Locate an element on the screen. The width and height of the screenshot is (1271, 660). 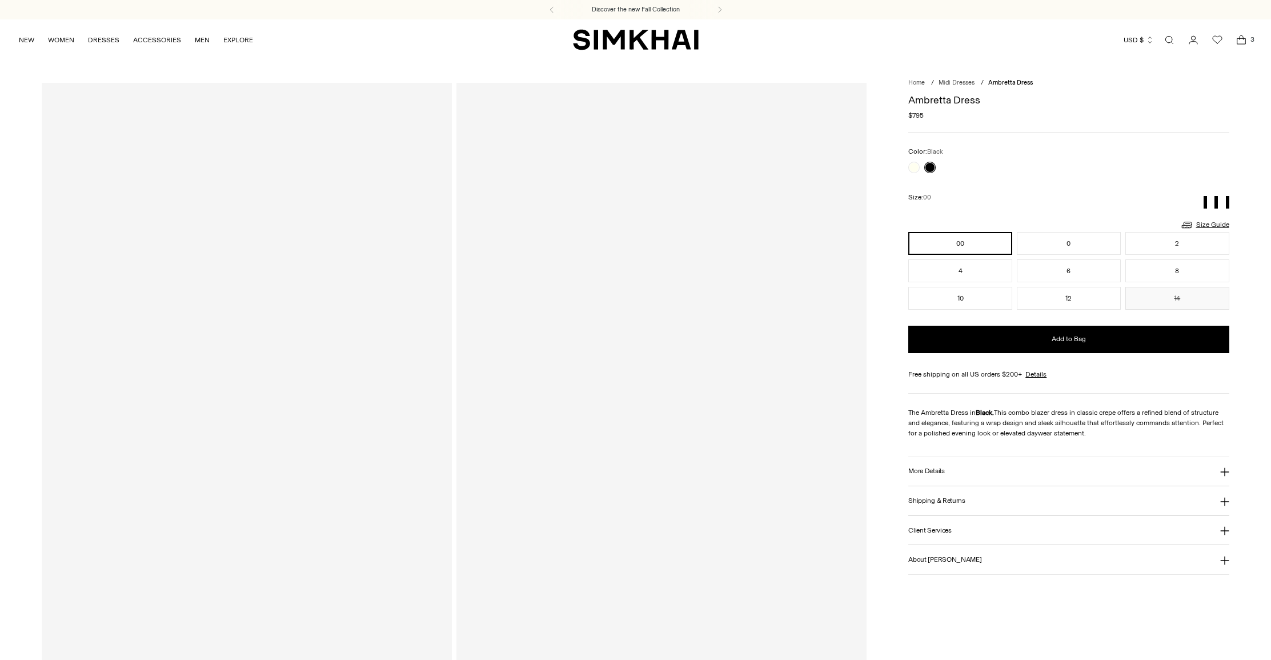
nav: breadcrumbs is located at coordinates (1068, 83).